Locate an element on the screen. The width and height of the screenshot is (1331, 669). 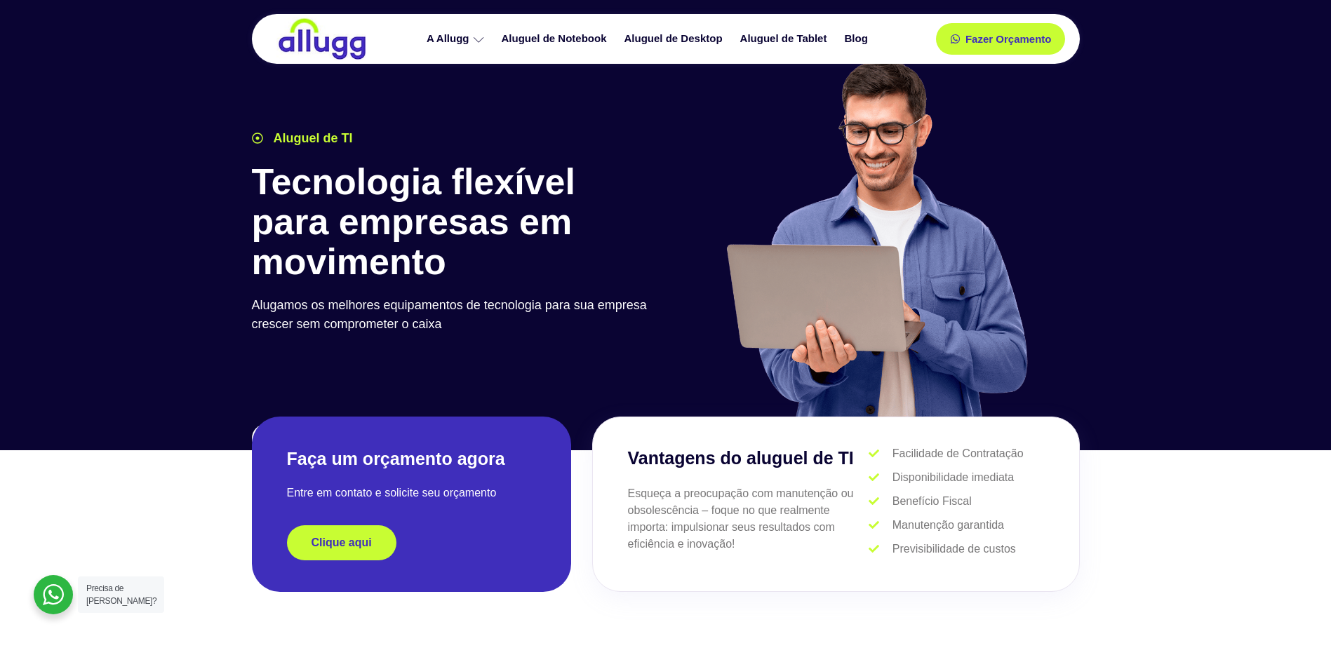
h3: Vantagens do aluguel de TI is located at coordinates (749, 459).